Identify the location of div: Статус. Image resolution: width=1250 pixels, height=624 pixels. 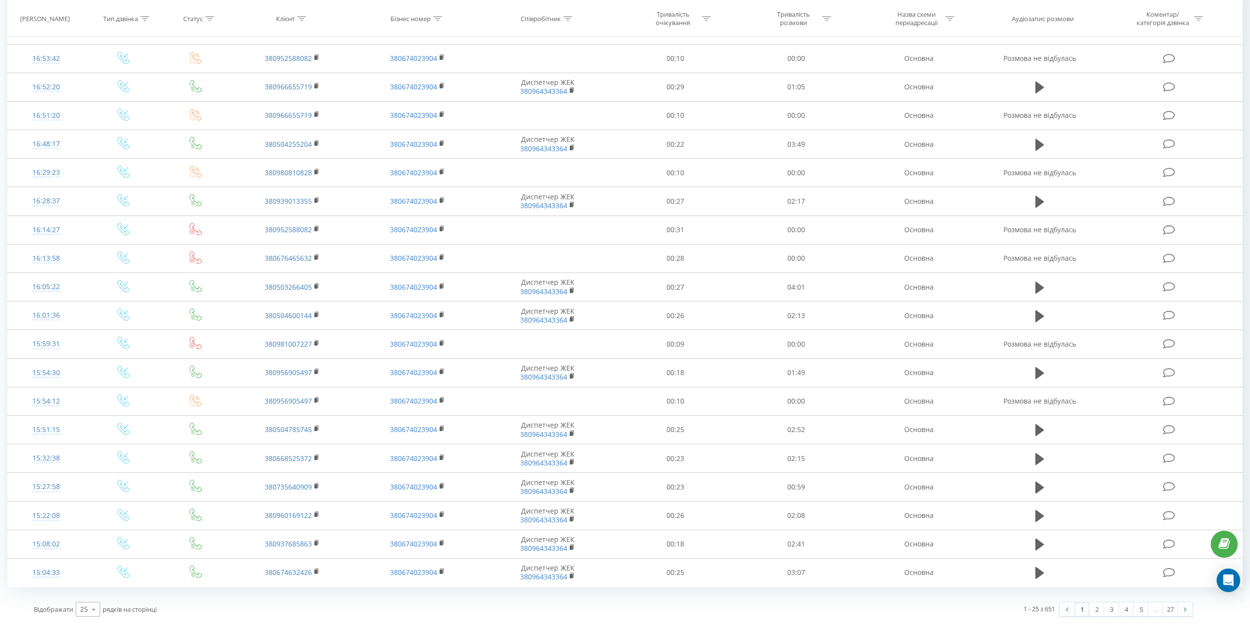
(193, 18).